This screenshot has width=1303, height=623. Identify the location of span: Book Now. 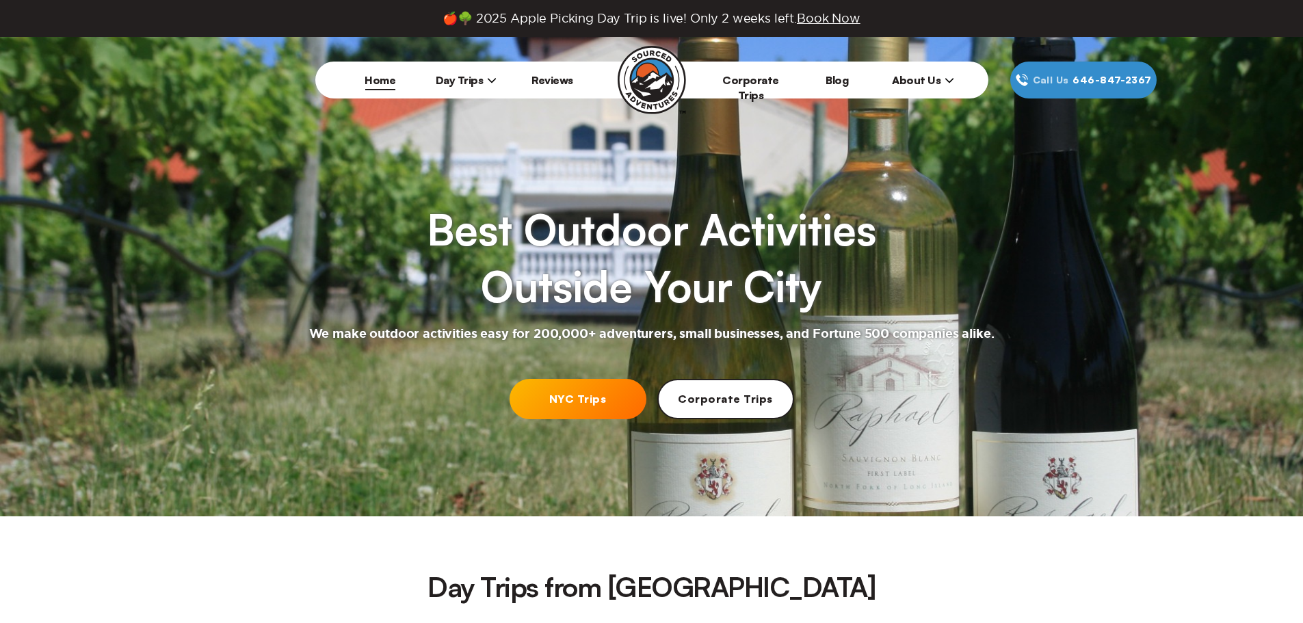
(828, 18).